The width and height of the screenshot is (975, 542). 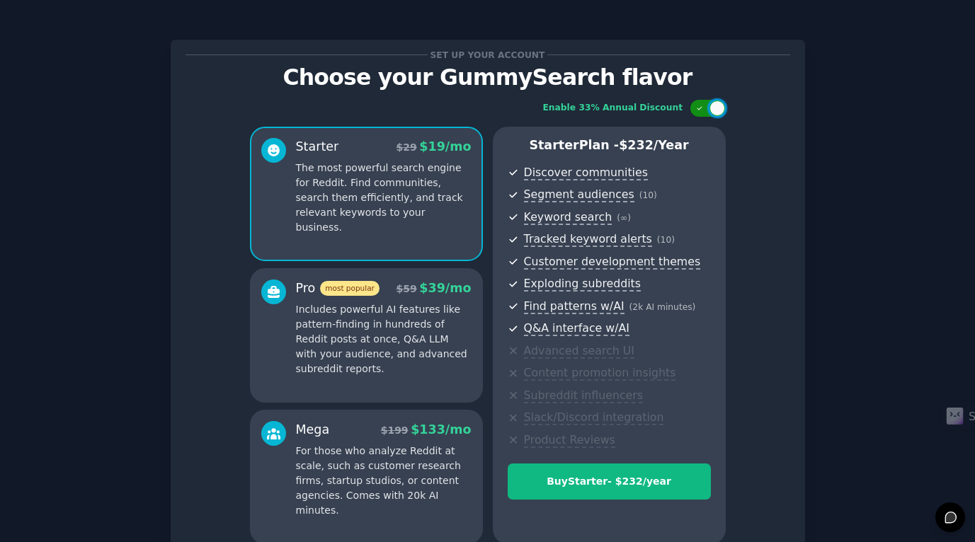 I want to click on span: Keyword search, so click(x=568, y=217).